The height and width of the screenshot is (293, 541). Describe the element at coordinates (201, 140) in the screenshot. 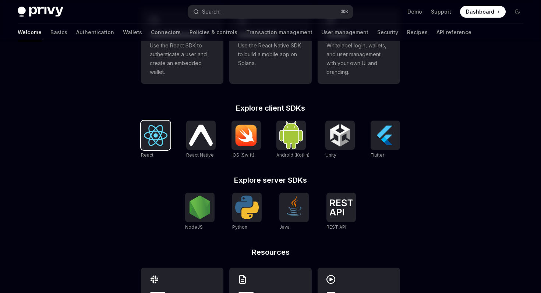

I see `a: React NativeReact Native` at that location.